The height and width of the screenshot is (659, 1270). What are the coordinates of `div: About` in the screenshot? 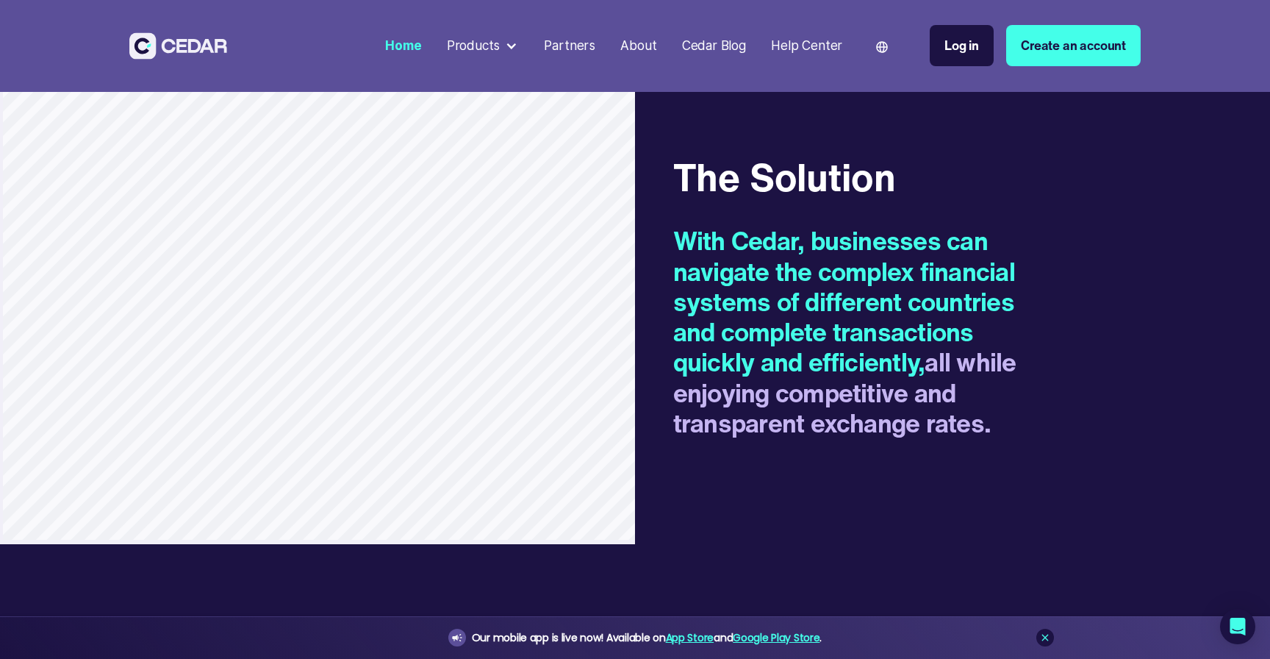 It's located at (638, 46).